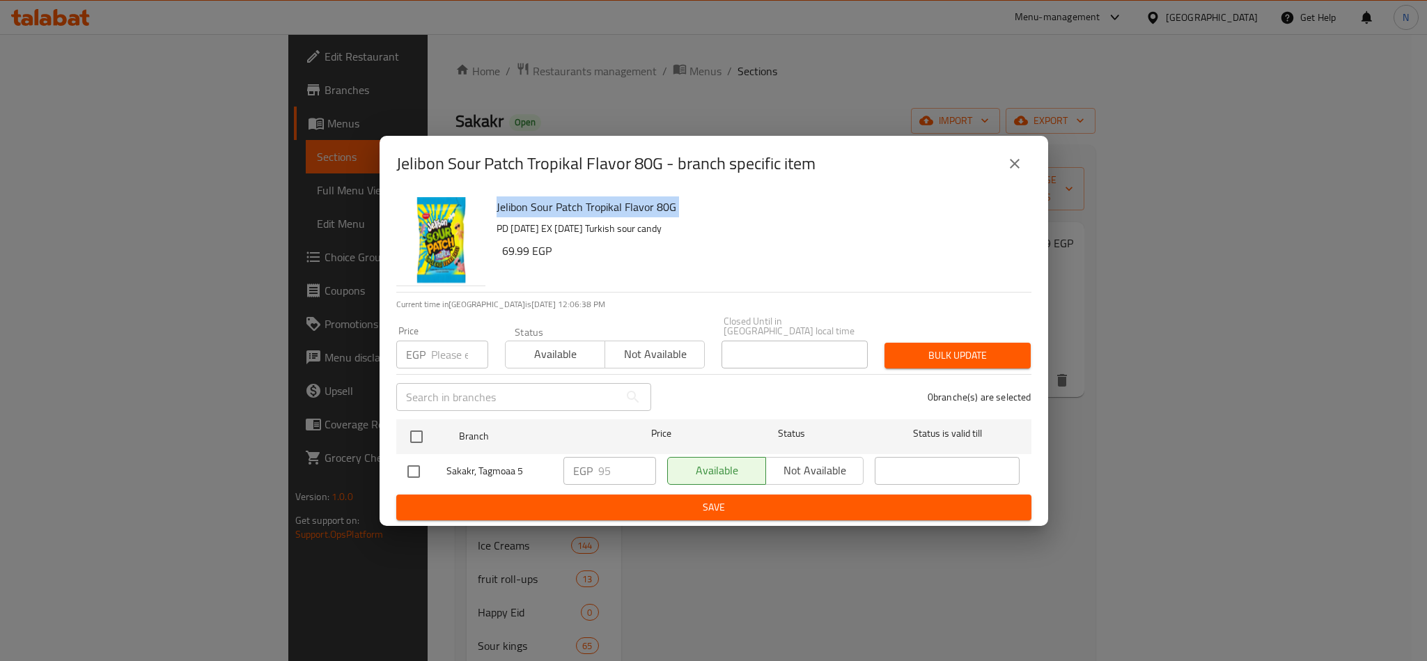 This screenshot has width=1427, height=661. What do you see at coordinates (758, 207) in the screenshot?
I see `h6: Jelibon Sour Patch Tropikal Flavor 80G` at bounding box center [758, 207].